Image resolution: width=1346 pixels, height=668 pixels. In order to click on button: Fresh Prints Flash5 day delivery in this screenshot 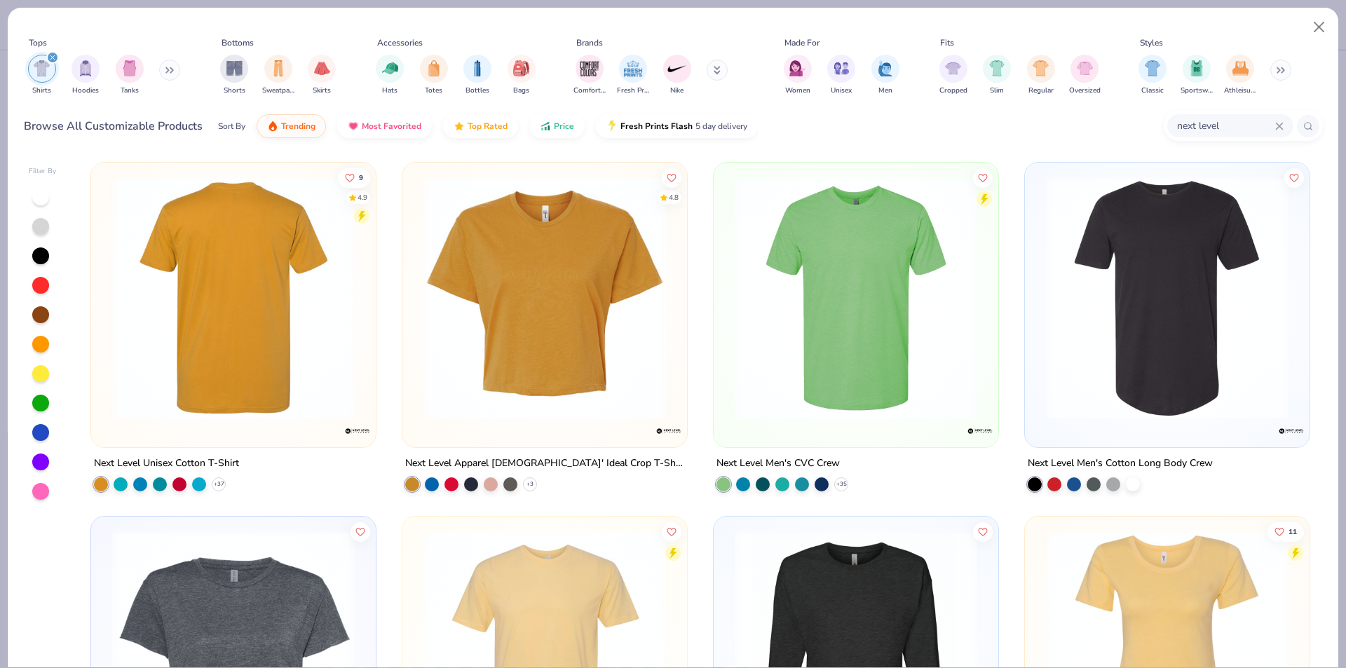, I will do `click(677, 126)`.